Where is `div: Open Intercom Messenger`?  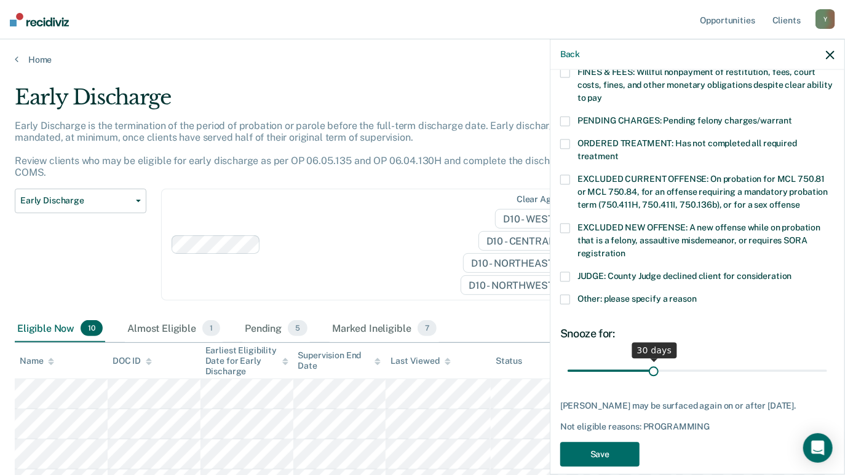 div: Open Intercom Messenger is located at coordinates (818, 448).